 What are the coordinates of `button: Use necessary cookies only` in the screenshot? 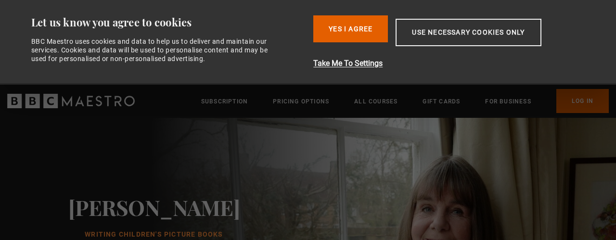 It's located at (468, 32).